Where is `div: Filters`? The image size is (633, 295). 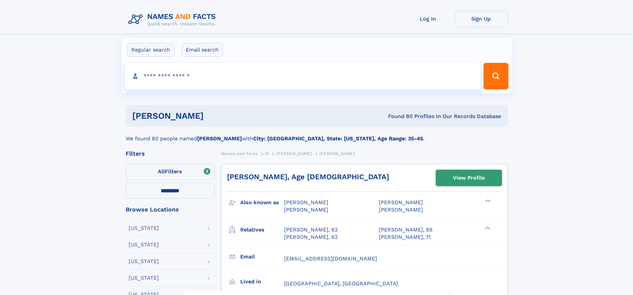 div: Filters is located at coordinates (170, 154).